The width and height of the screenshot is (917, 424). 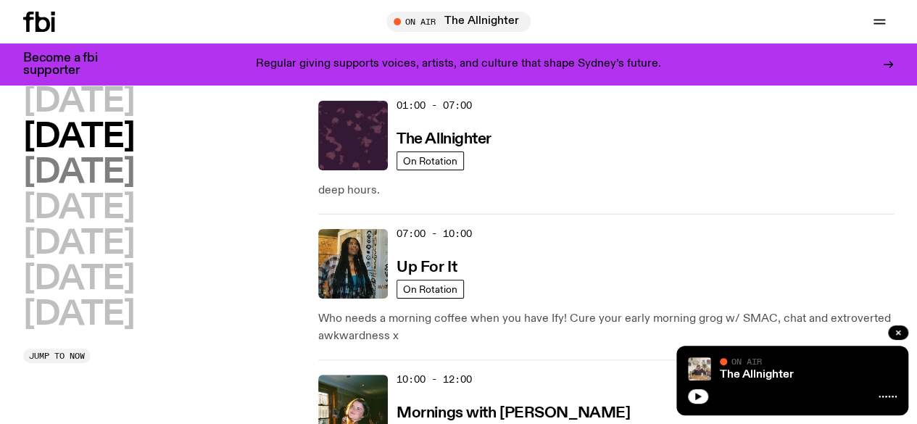 What do you see at coordinates (434, 379) in the screenshot?
I see `span: 10:00 - 12:00` at bounding box center [434, 379].